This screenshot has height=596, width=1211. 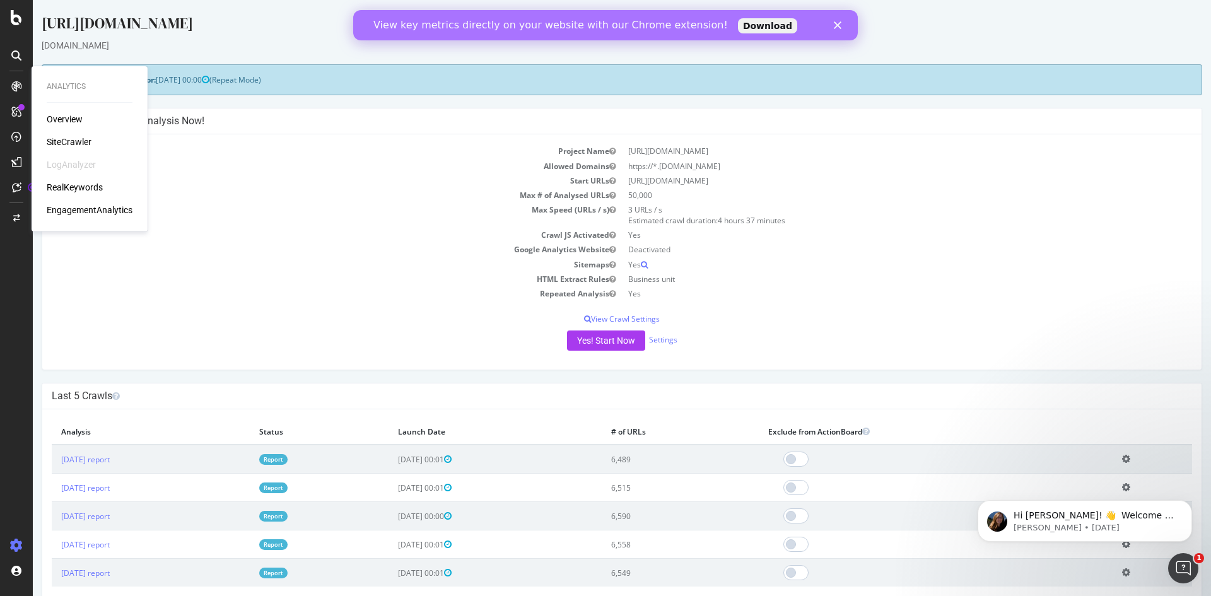 What do you see at coordinates (589, 396) in the screenshot?
I see `h4: Last 5 Crawls` at bounding box center [589, 396].